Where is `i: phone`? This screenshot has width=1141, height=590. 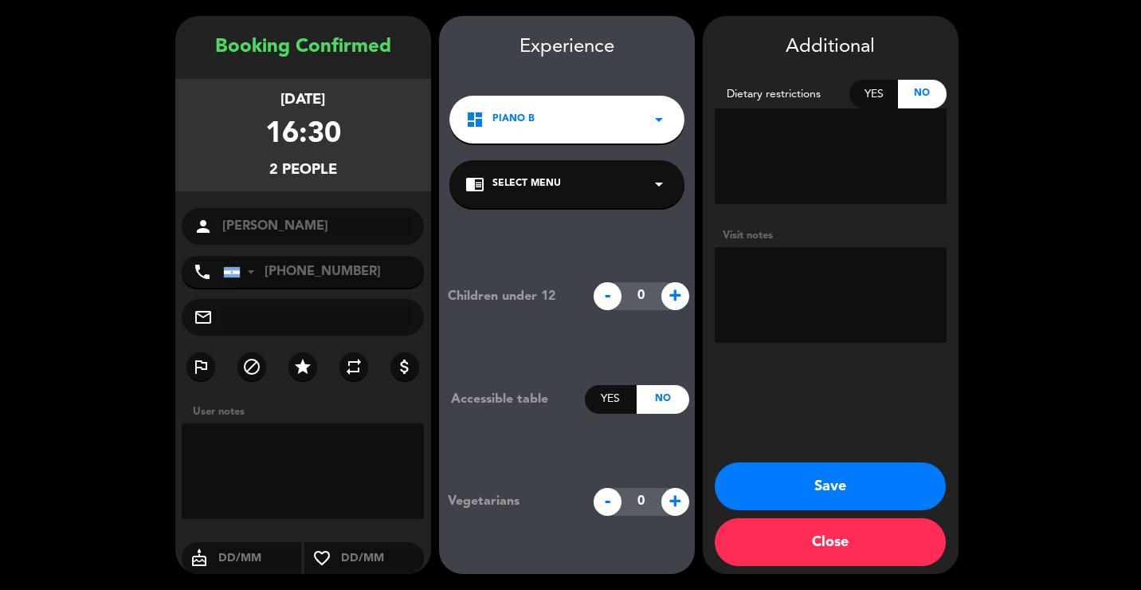 i: phone is located at coordinates (202, 272).